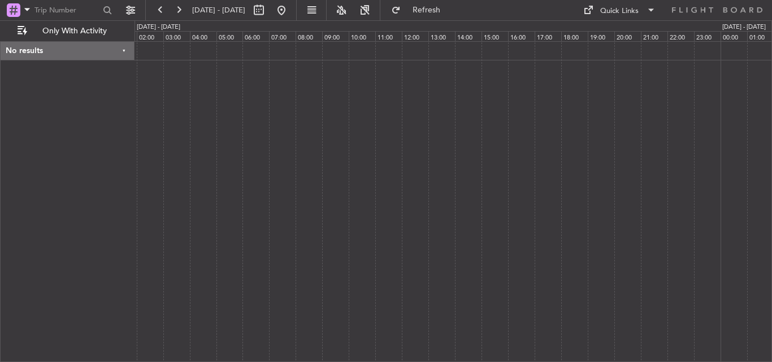 The width and height of the screenshot is (772, 362). I want to click on div: 21:00, so click(654, 36).